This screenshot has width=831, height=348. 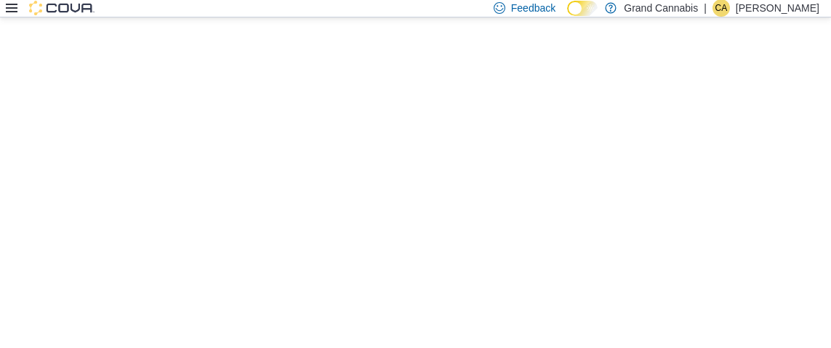 What do you see at coordinates (582, 8) in the screenshot?
I see `input: Dark Mode` at bounding box center [582, 8].